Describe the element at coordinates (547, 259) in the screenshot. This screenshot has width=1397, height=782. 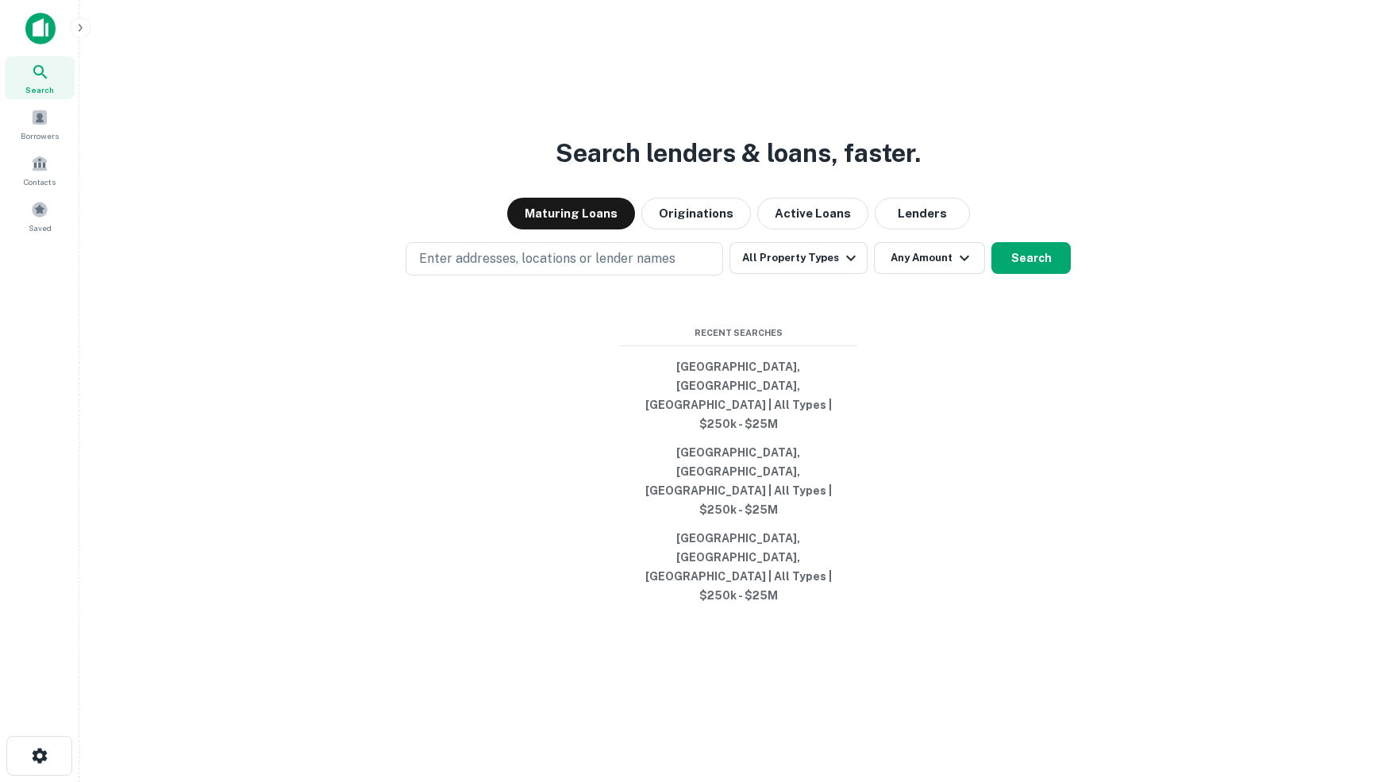
I see `p: Enter addresses, locations or lender names` at that location.